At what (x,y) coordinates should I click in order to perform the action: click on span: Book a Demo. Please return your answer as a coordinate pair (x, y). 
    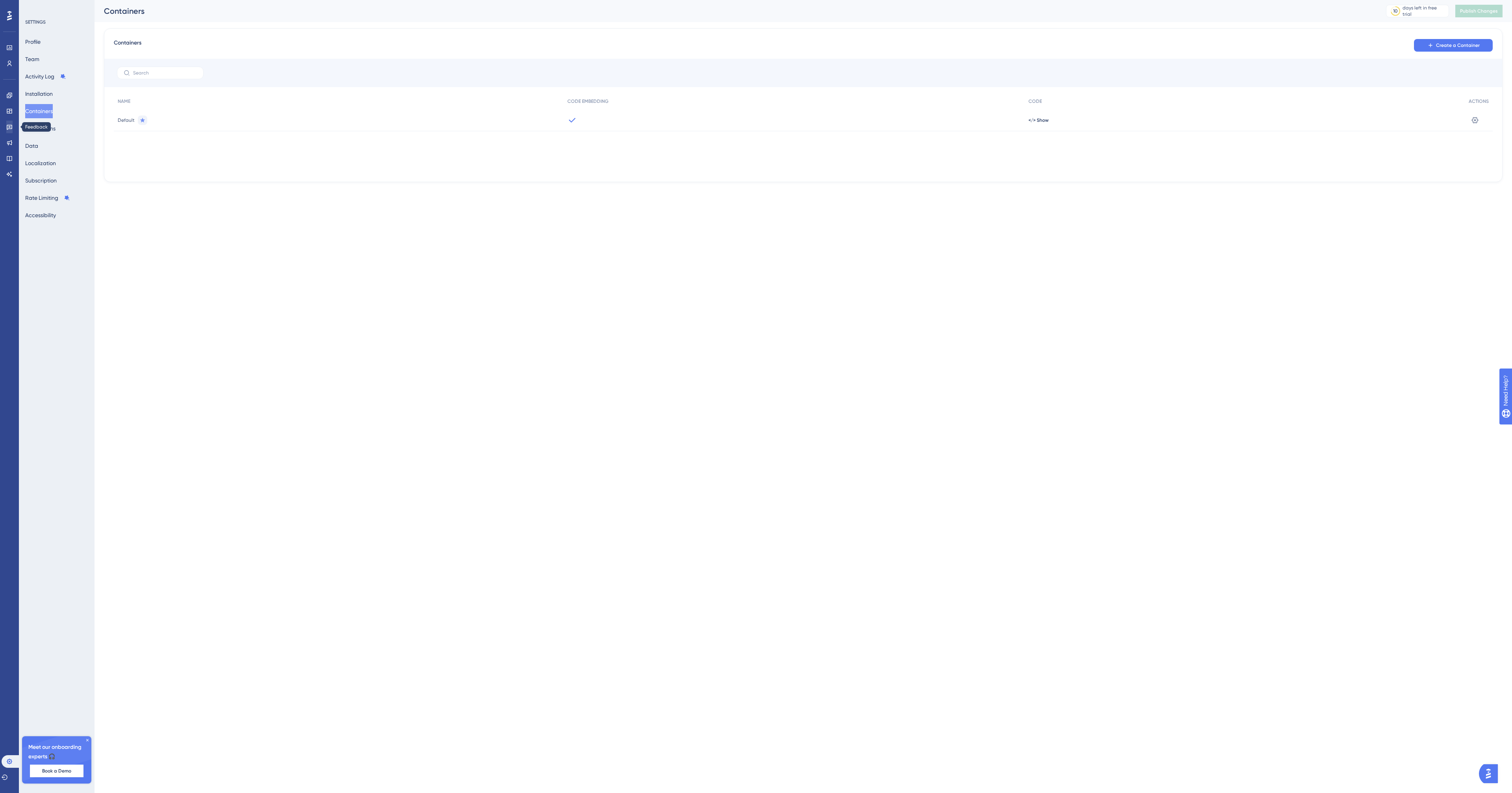
    Looking at the image, I should click on (56, 771).